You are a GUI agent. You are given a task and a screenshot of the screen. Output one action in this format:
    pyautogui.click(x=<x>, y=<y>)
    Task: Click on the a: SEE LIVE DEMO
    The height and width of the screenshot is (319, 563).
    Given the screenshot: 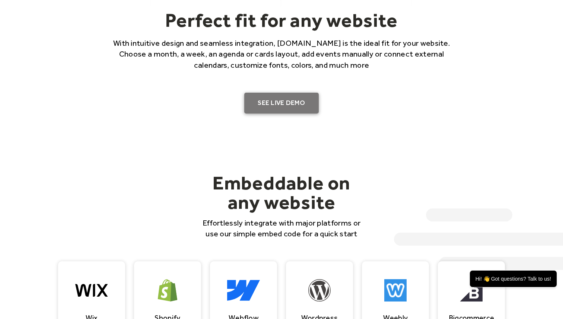 What is the action you would take?
    pyautogui.click(x=282, y=103)
    